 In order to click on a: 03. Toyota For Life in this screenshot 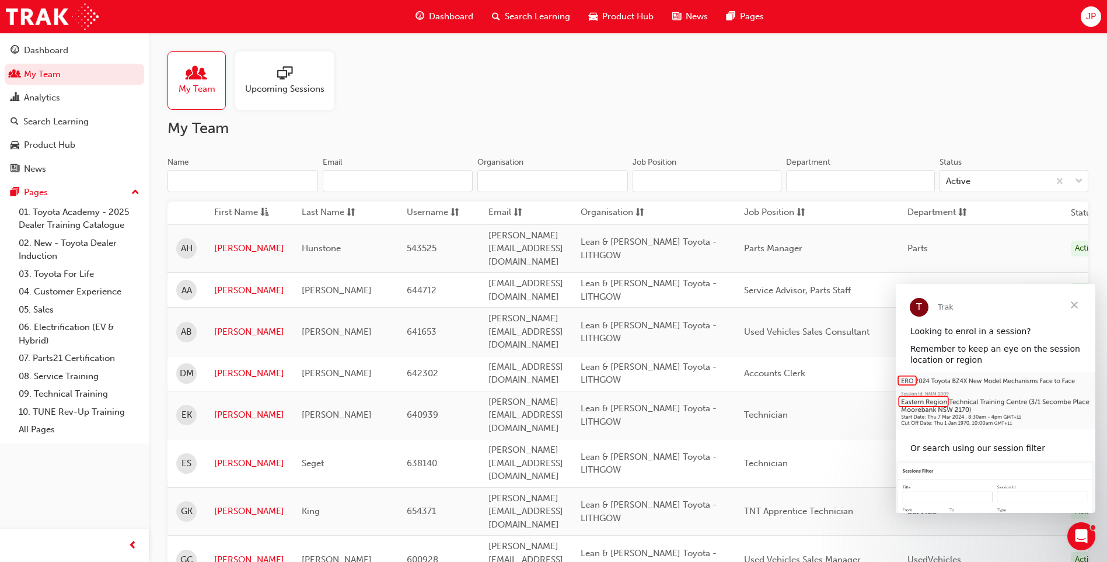, I will do `click(79, 274)`.